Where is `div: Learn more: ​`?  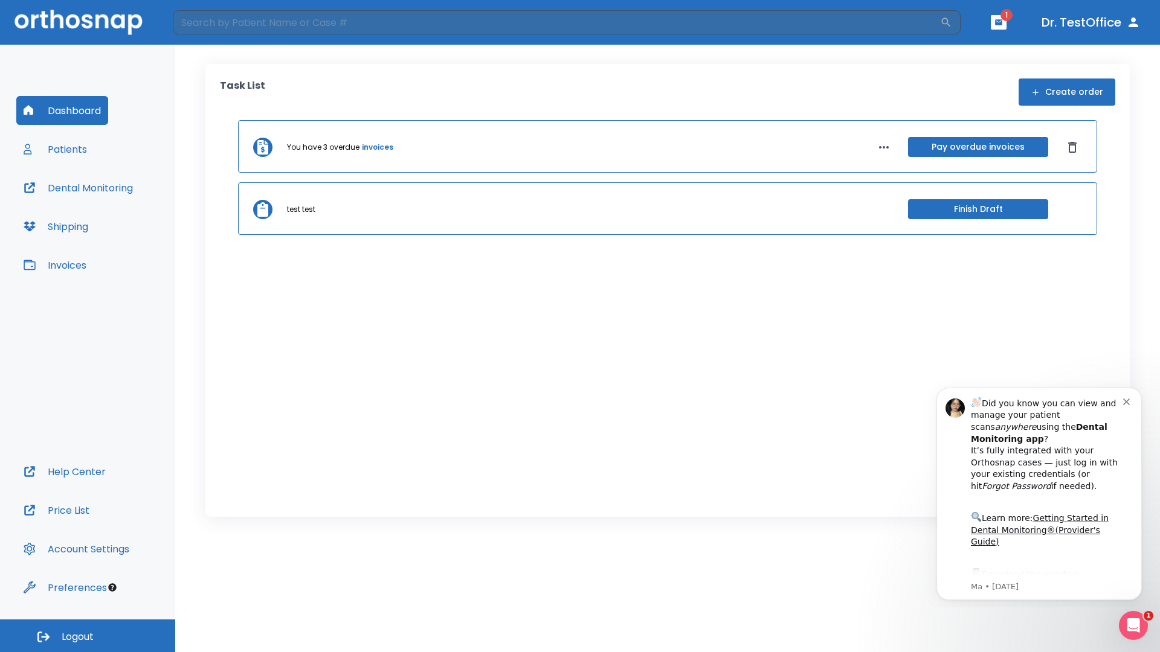
div: Learn more: ​ is located at coordinates (129, 158).